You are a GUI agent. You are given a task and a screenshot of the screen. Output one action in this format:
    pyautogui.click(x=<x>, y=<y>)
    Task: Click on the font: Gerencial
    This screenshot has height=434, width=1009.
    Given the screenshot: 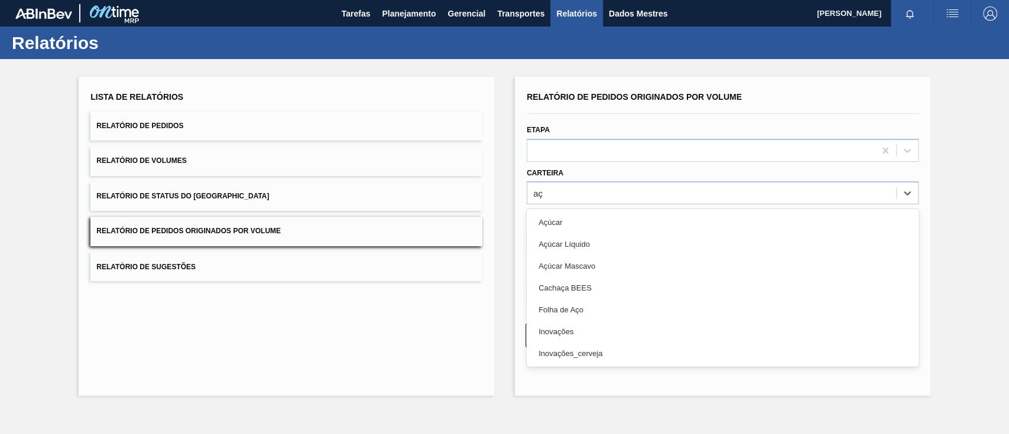 What is the action you would take?
    pyautogui.click(x=466, y=14)
    